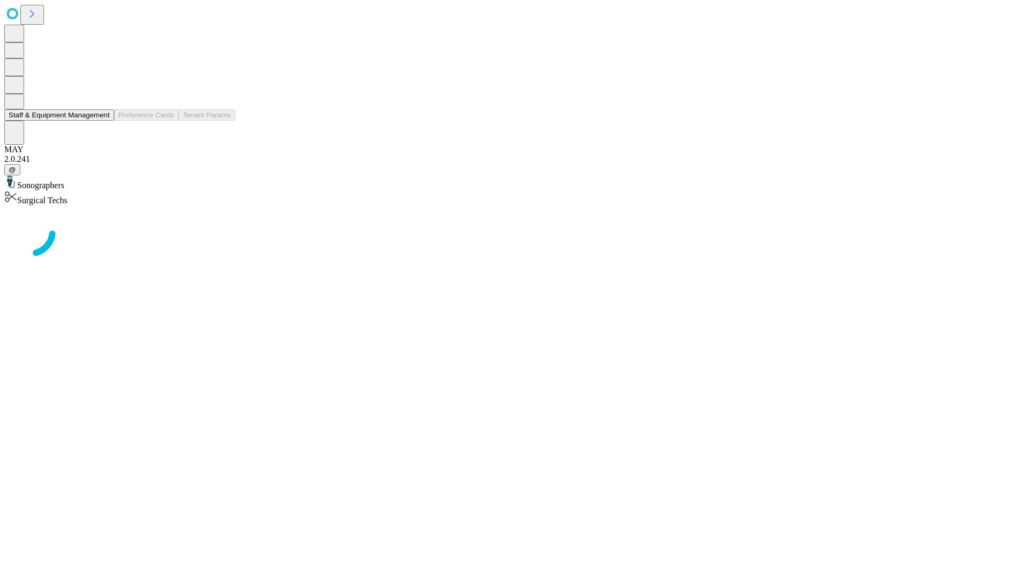  I want to click on div: Surgical Techs, so click(515, 198).